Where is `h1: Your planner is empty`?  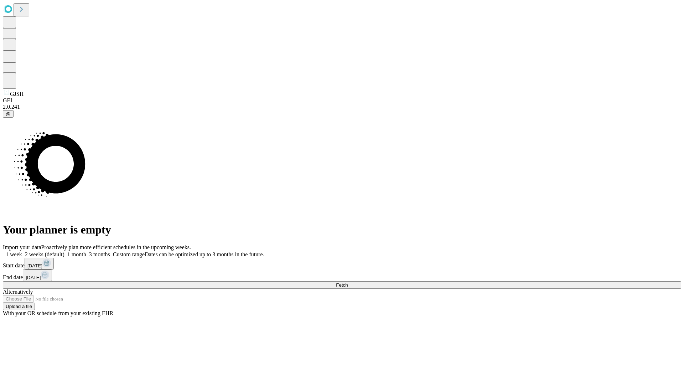 h1: Your planner is empty is located at coordinates (342, 229).